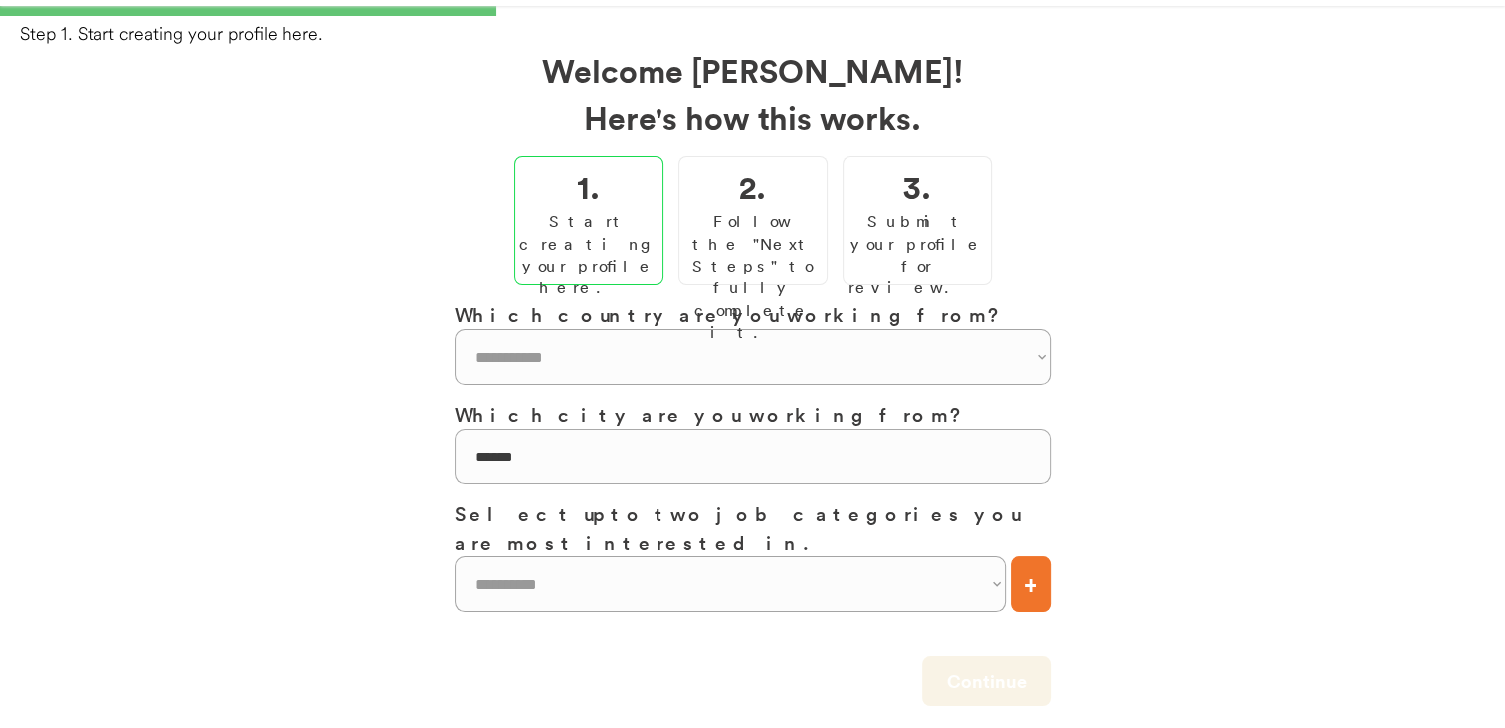  Describe the element at coordinates (753, 276) in the screenshot. I see `div: Follow the "Next Steps" to fully complete it.` at that location.